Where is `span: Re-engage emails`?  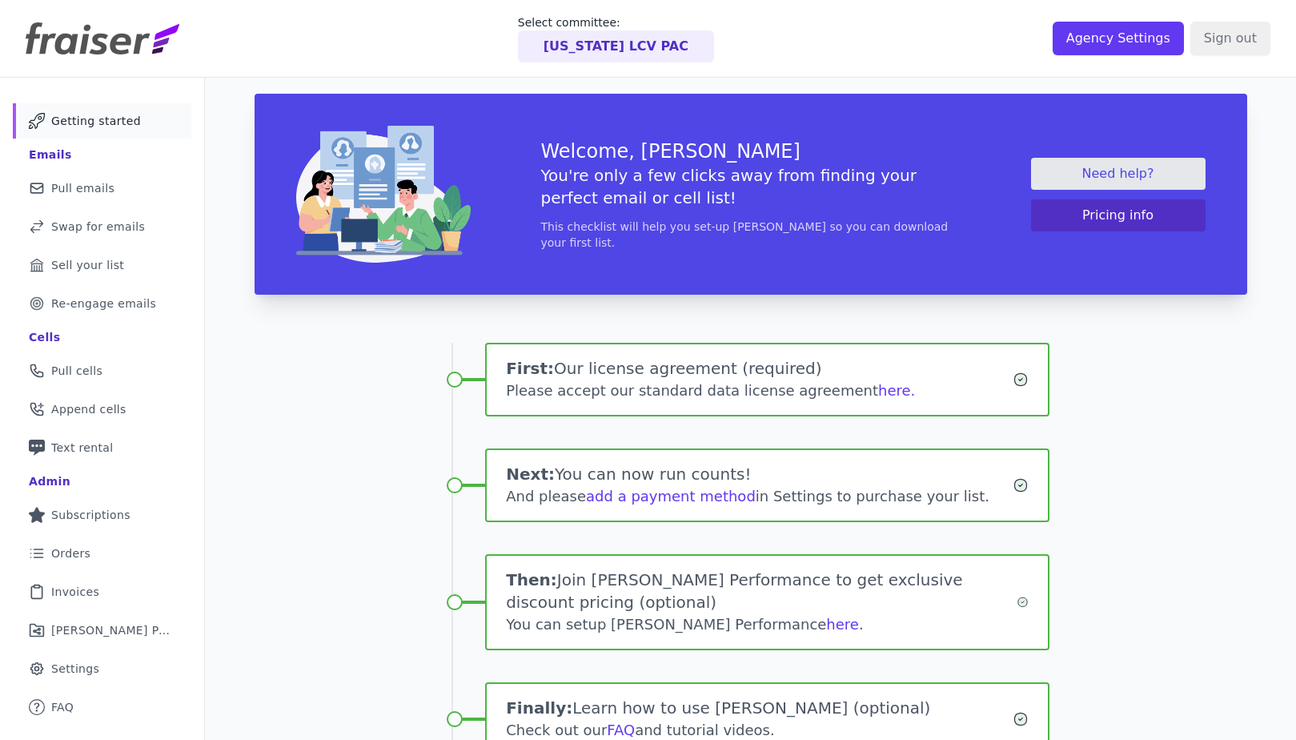
span: Re-engage emails is located at coordinates (103, 303).